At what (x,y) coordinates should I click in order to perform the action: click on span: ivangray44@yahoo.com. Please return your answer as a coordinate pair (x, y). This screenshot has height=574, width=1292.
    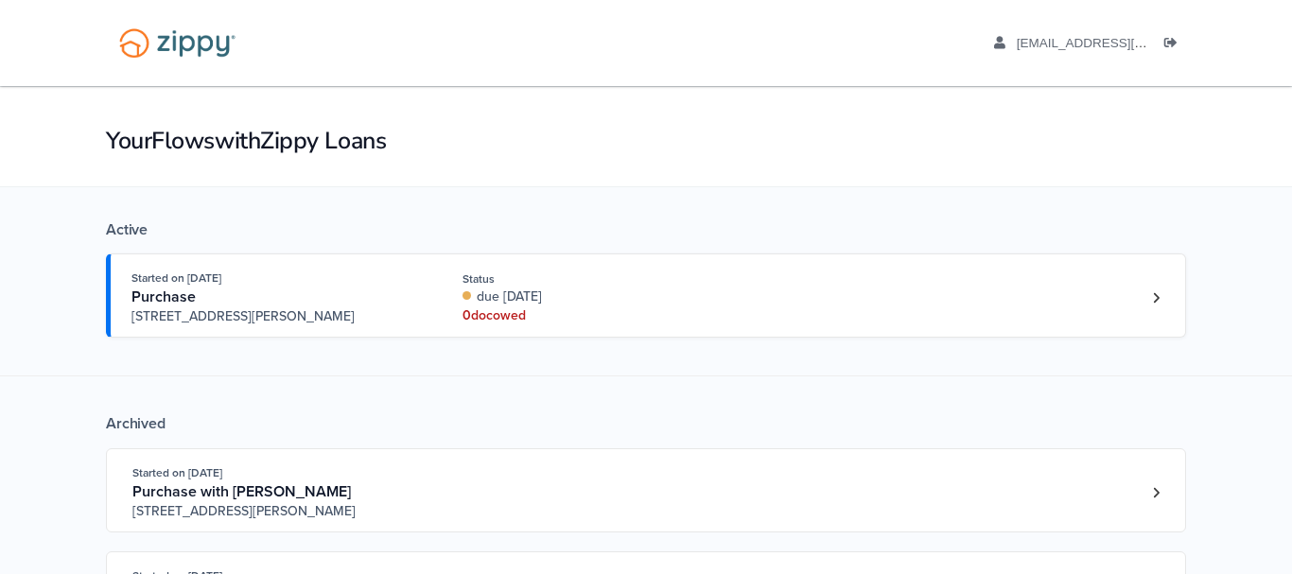
    Looking at the image, I should click on (1124, 43).